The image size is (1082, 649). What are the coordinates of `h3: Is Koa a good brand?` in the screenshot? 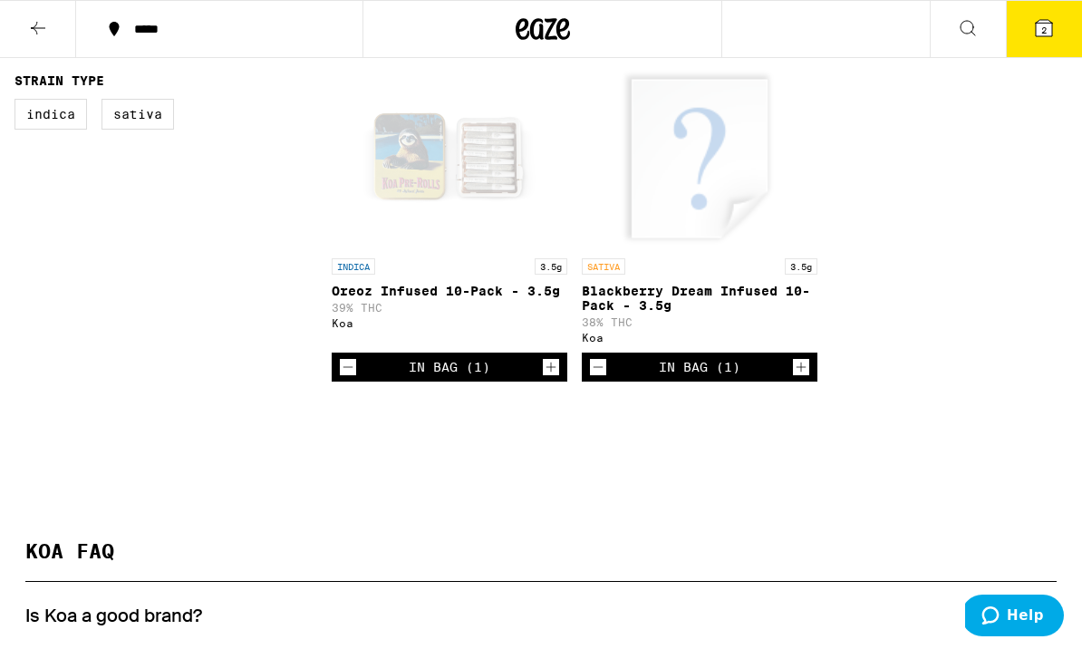 It's located at (113, 616).